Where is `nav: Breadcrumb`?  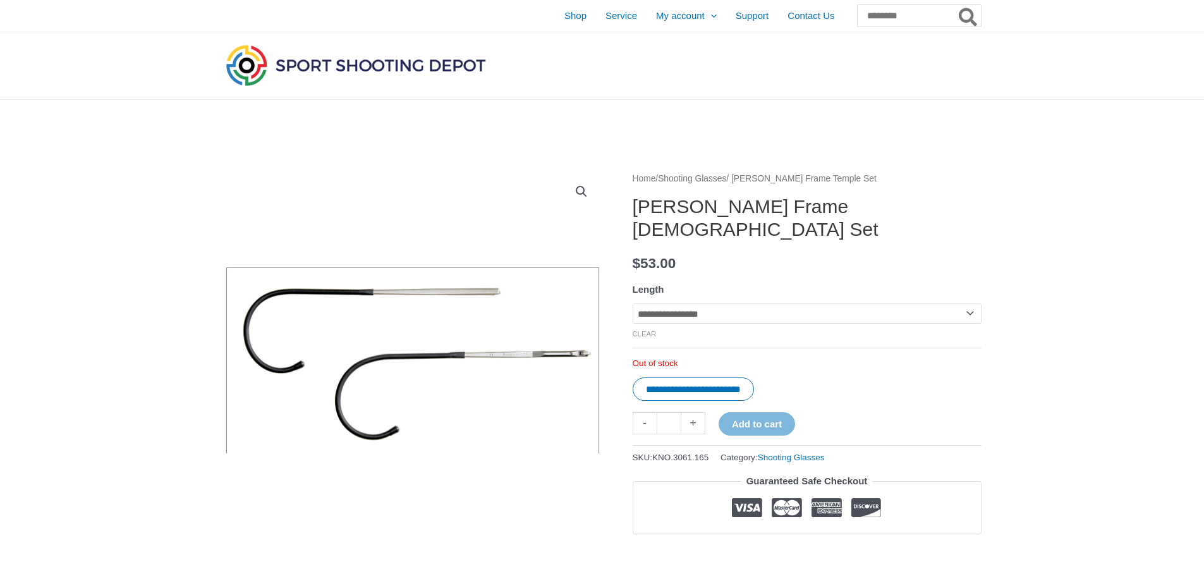
nav: Breadcrumb is located at coordinates (807, 179).